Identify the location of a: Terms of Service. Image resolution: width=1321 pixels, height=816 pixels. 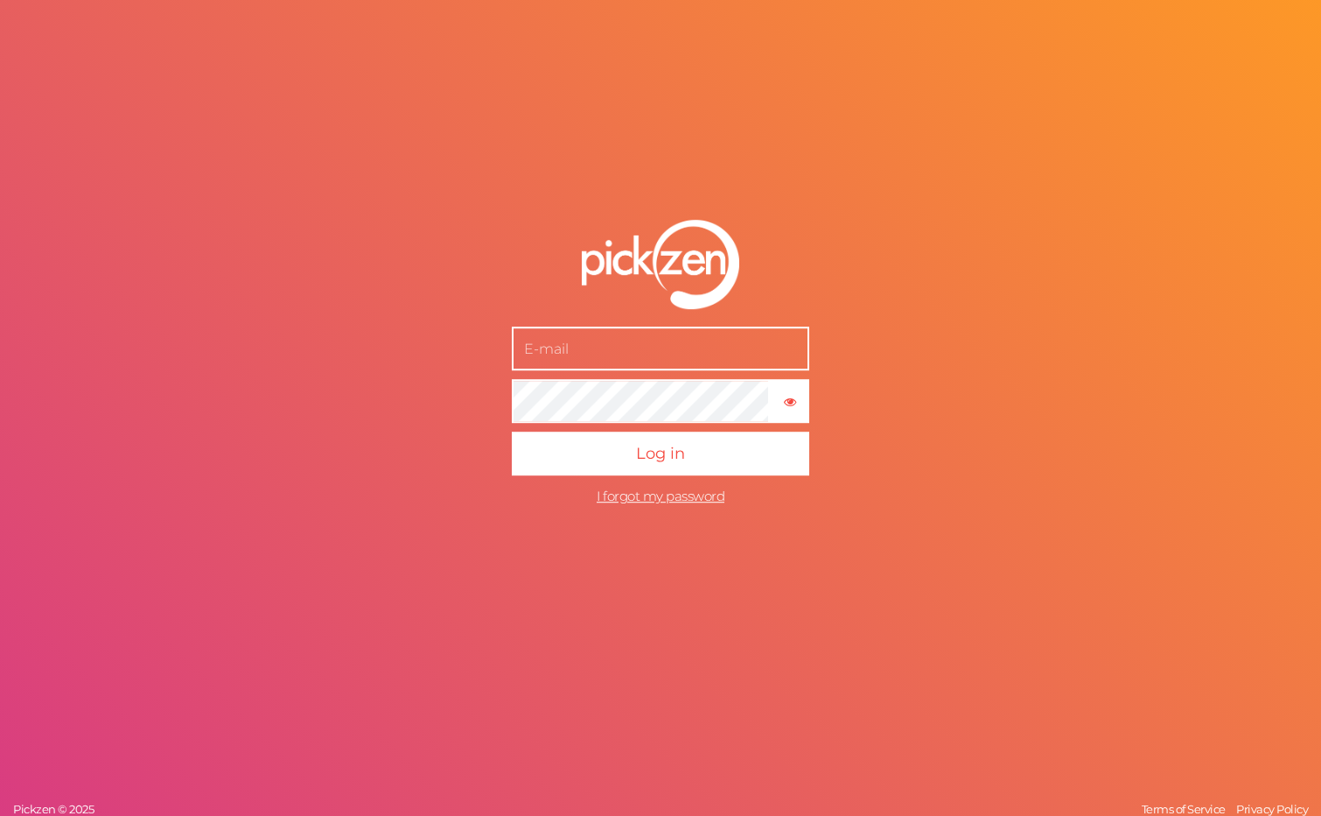
(1184, 809).